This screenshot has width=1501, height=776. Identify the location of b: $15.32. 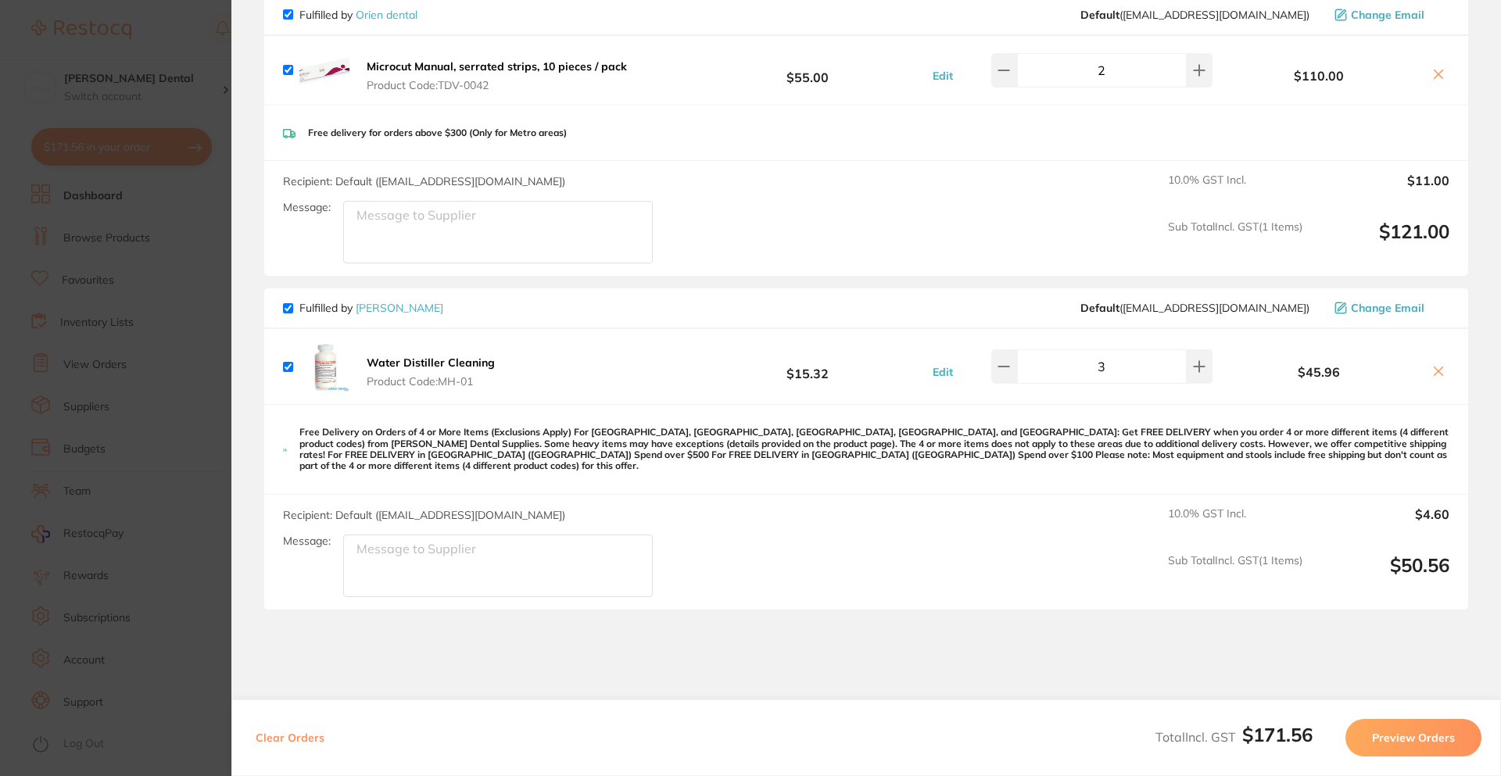
(808, 367).